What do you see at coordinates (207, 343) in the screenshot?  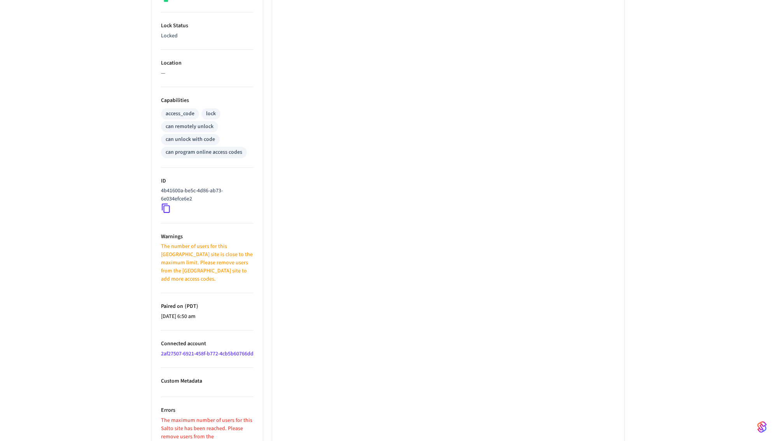 I see `p: Connected account` at bounding box center [207, 343].